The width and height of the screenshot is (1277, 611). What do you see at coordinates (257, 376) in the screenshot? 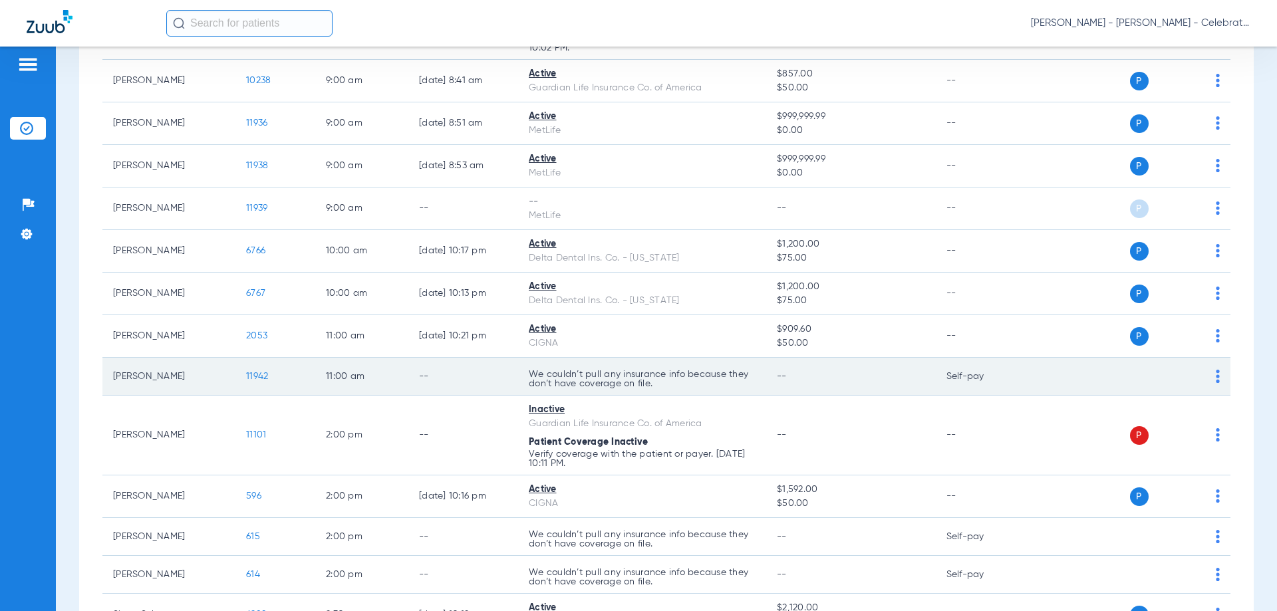
I see `span: 11942` at bounding box center [257, 376].